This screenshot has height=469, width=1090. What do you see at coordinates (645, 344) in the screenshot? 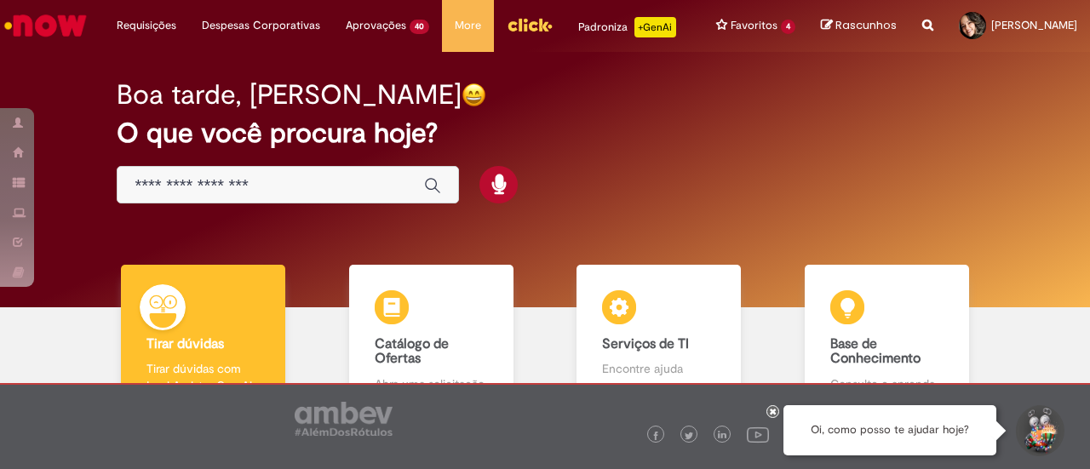
I see `b: Serviços de TI` at bounding box center [645, 344].